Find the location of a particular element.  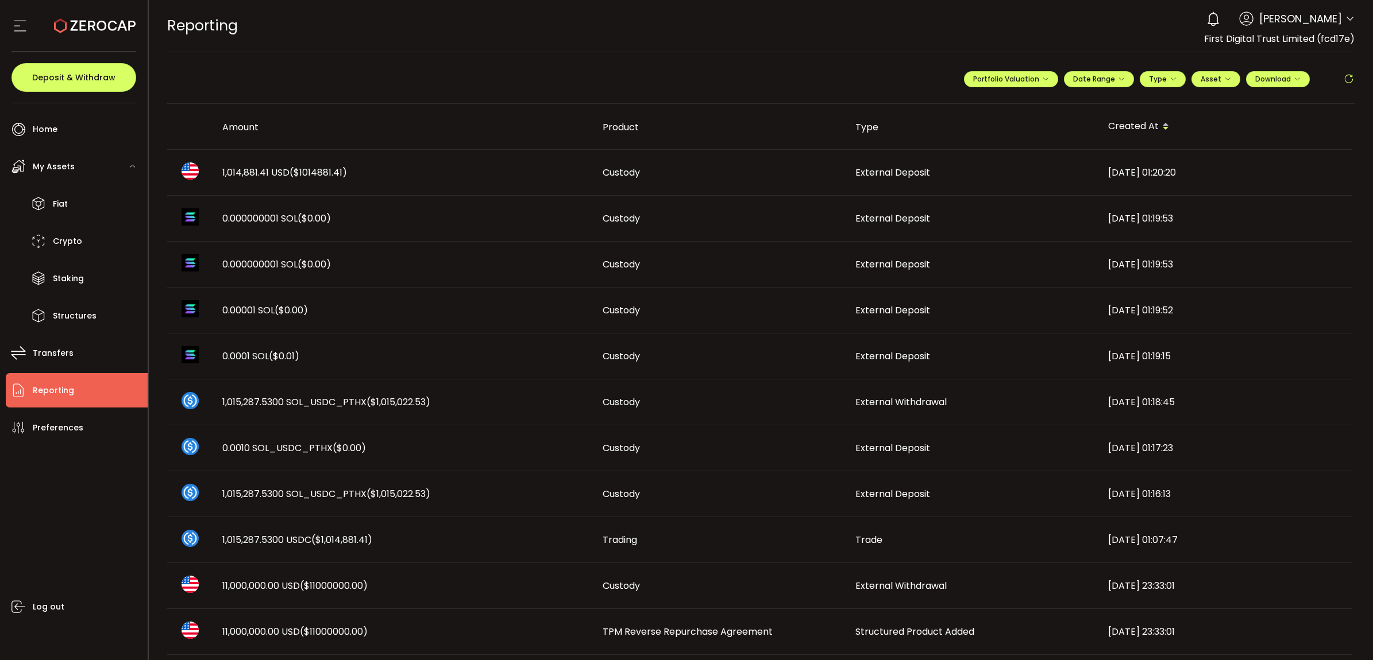

span: Fiat is located at coordinates (60, 204).